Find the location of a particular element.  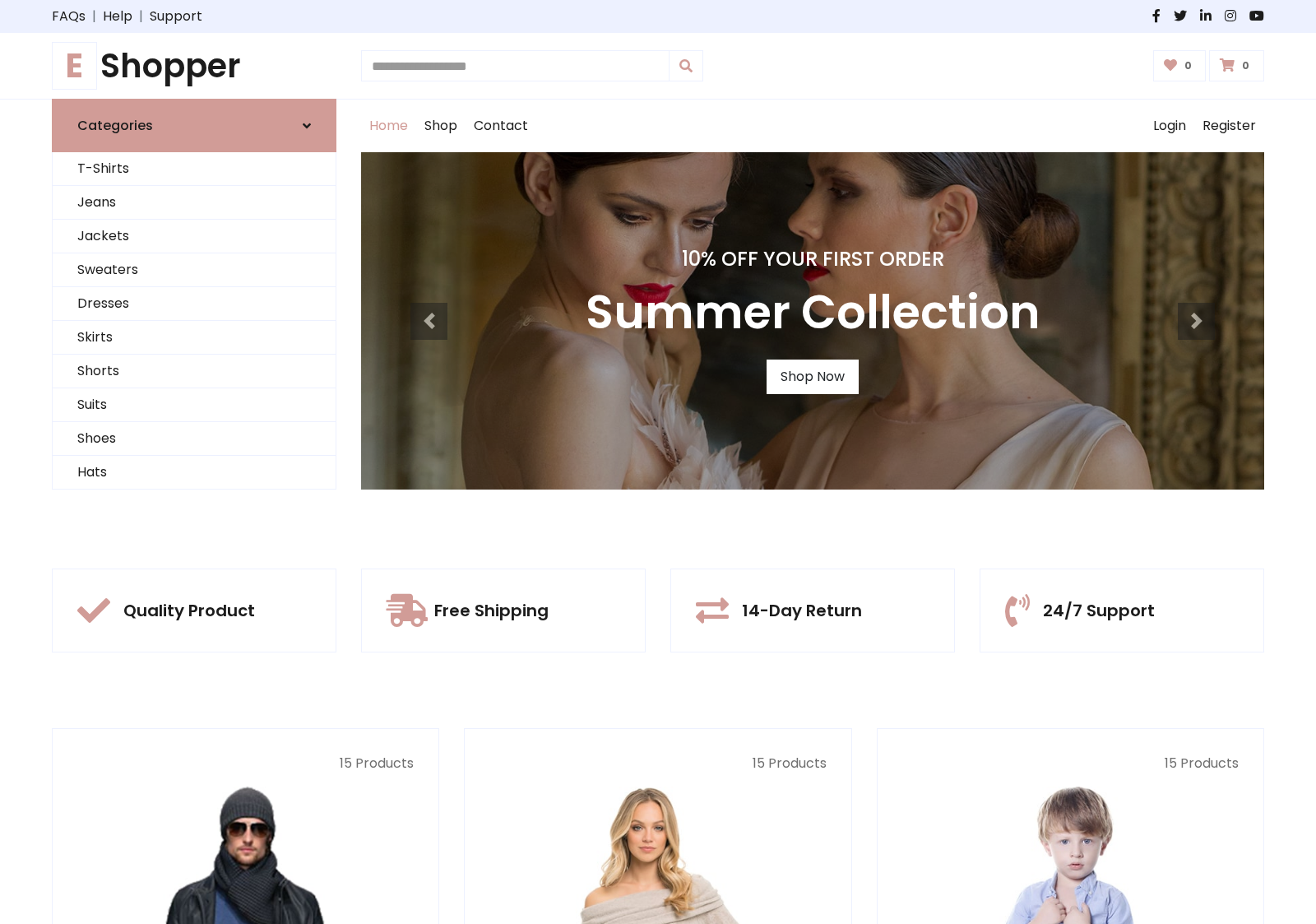

a: Shop is located at coordinates (441, 126).